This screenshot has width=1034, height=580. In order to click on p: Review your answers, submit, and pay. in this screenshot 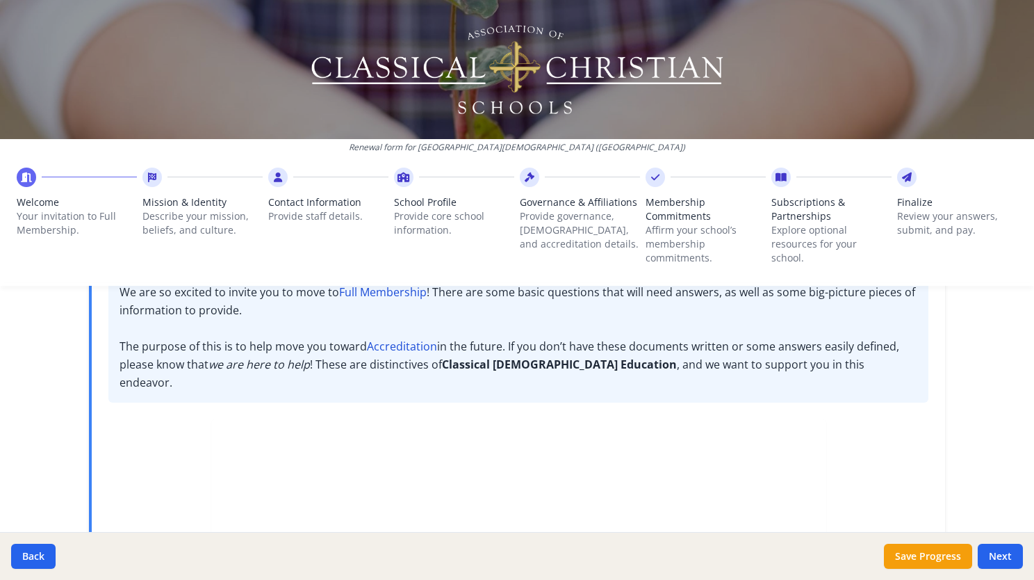, I will do `click(957, 223)`.